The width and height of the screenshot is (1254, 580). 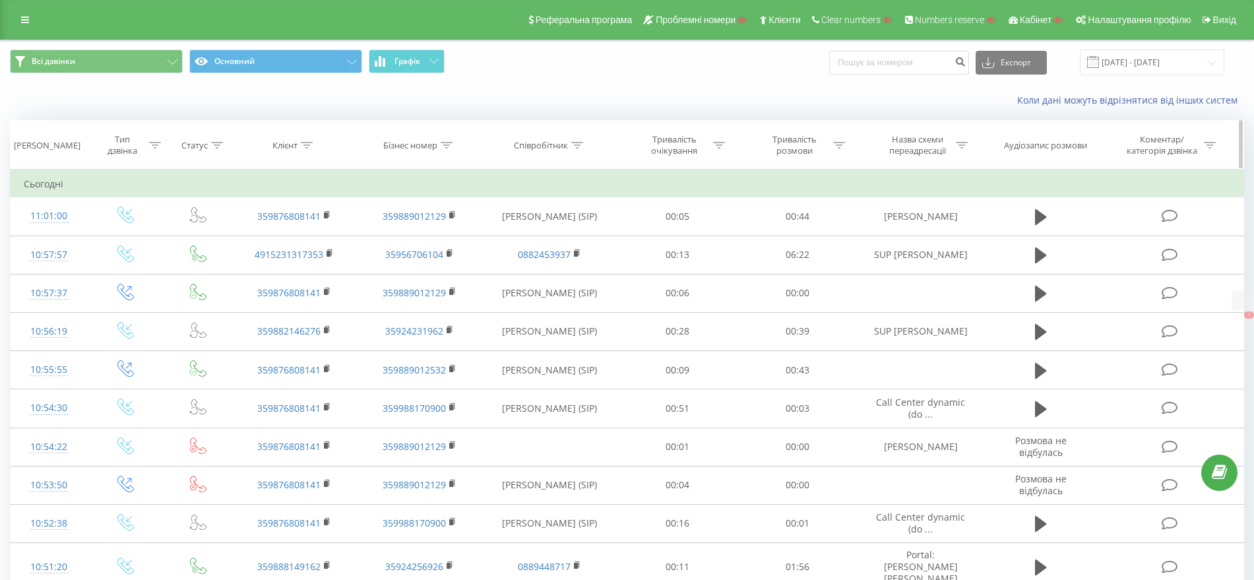 What do you see at coordinates (1162, 145) in the screenshot?
I see `div: Коментар/категорія дзвінка` at bounding box center [1162, 145].